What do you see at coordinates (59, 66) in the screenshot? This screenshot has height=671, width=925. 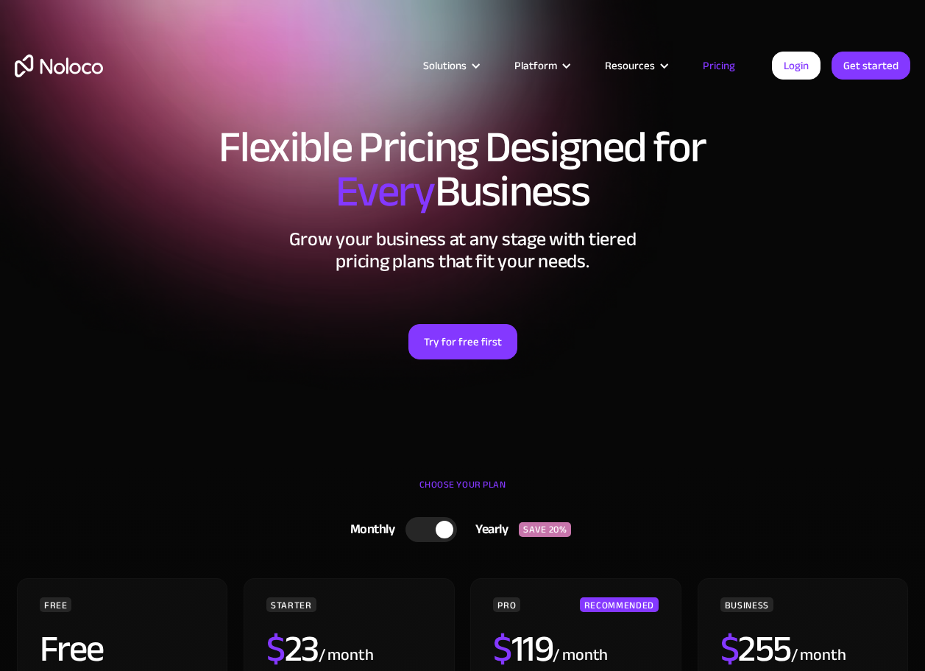 I see `a: home` at bounding box center [59, 66].